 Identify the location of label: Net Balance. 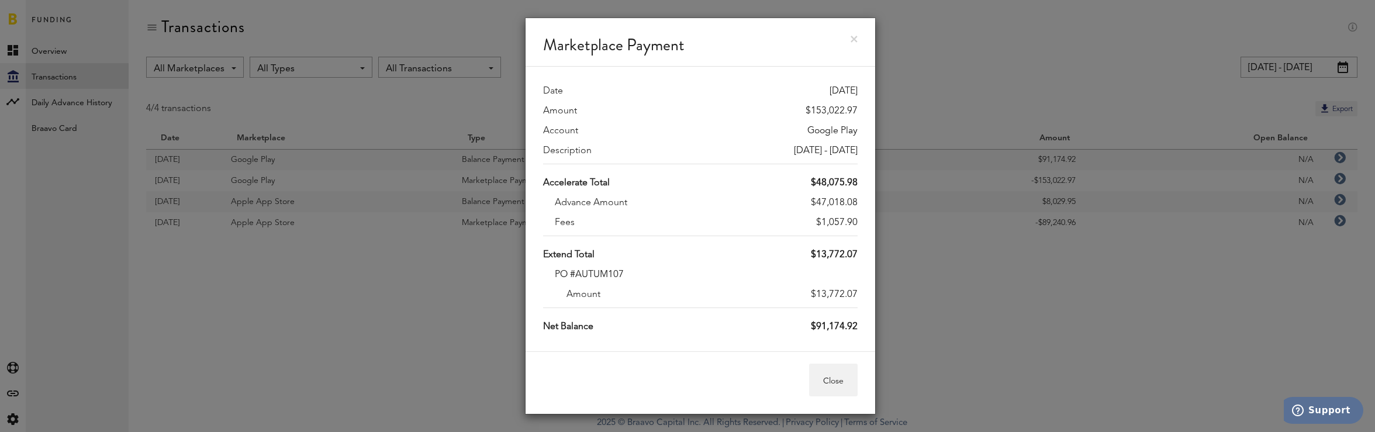
(568, 327).